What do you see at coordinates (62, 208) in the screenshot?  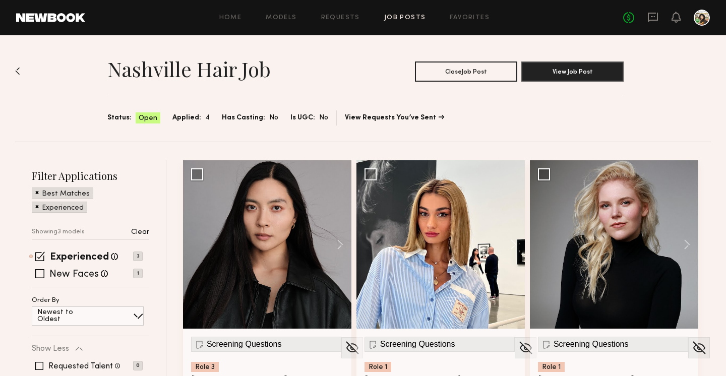 I see `p: Experienced` at bounding box center [62, 208].